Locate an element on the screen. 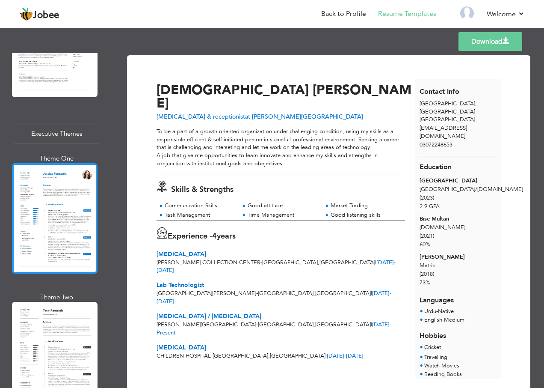  div: Market Trading is located at coordinates (365, 205).